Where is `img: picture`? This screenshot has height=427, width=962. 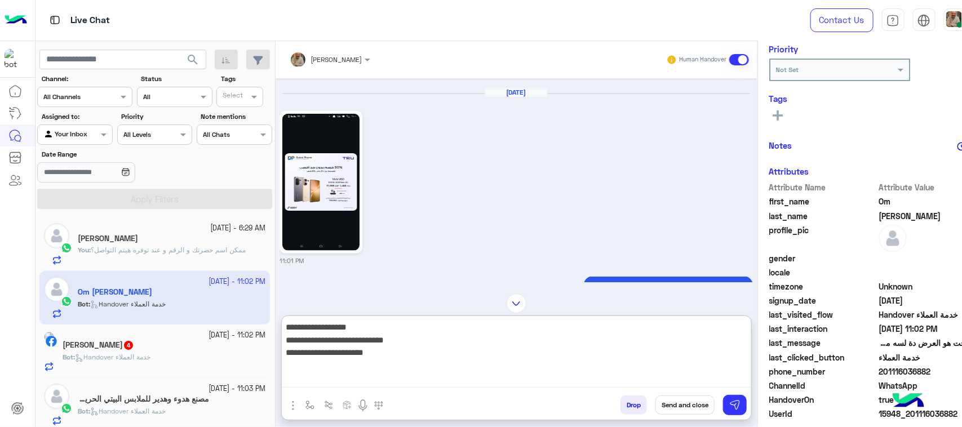 img: picture is located at coordinates (49, 337).